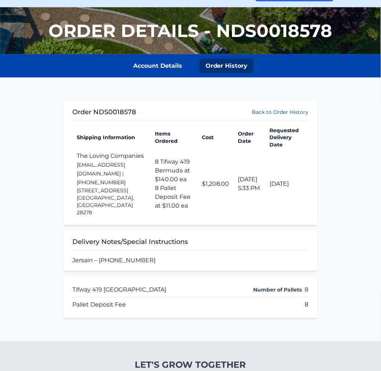  What do you see at coordinates (190, 366) in the screenshot?
I see `h4: Let's Grow Together` at bounding box center [190, 366].